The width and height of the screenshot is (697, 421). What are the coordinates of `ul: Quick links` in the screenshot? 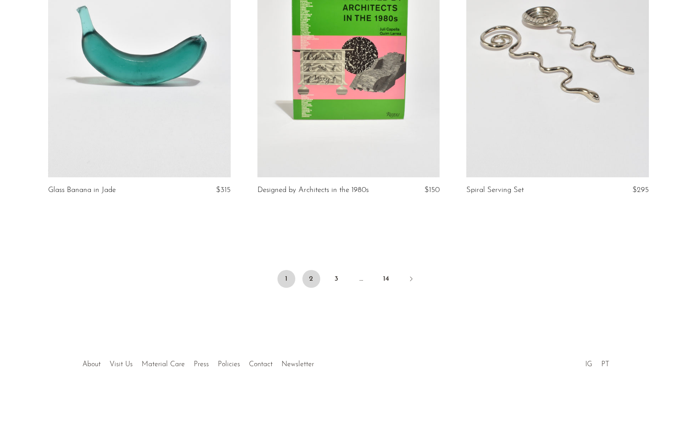 It's located at (198, 362).